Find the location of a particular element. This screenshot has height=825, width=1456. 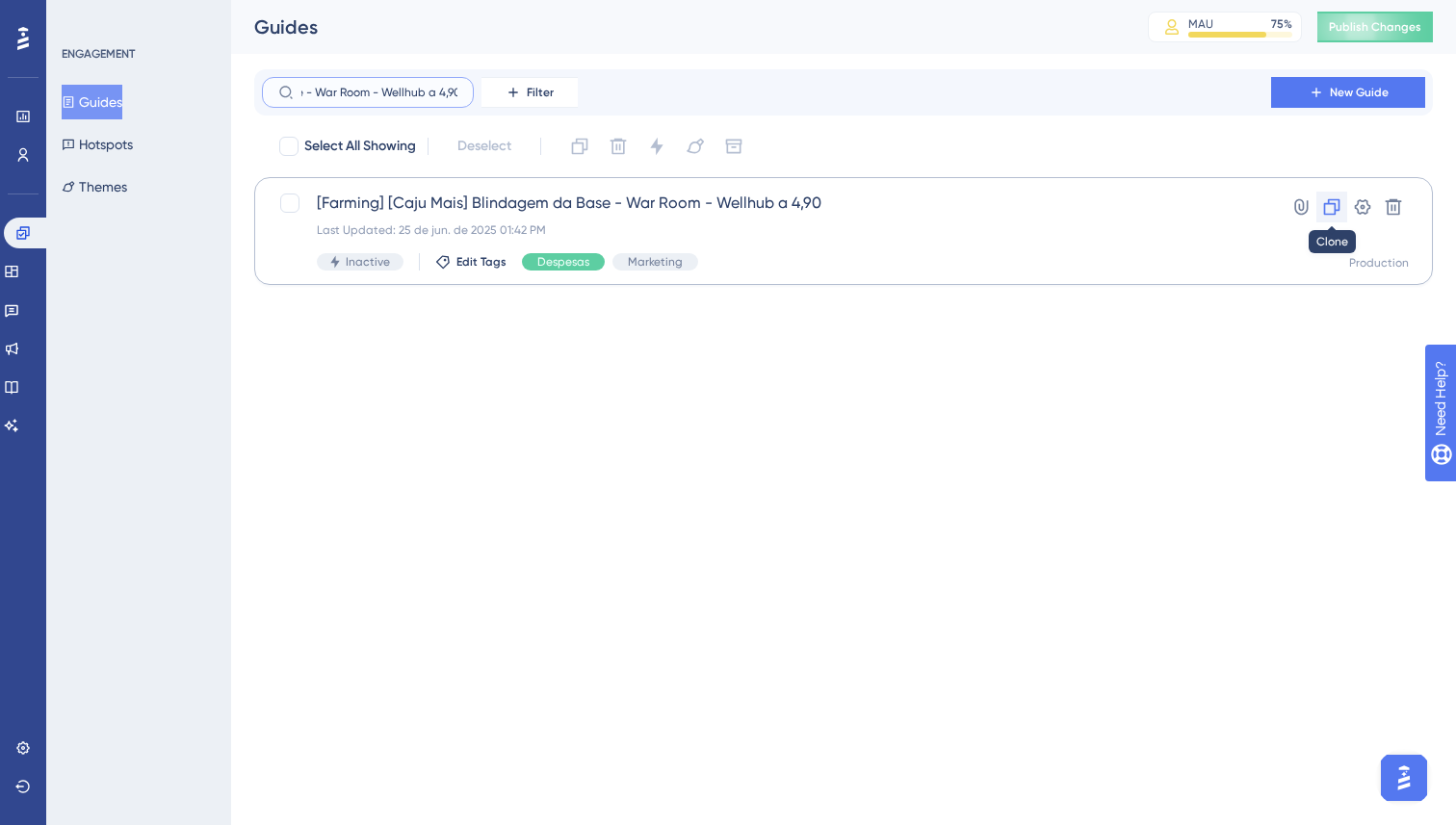

span: New Guide is located at coordinates (1358, 92).